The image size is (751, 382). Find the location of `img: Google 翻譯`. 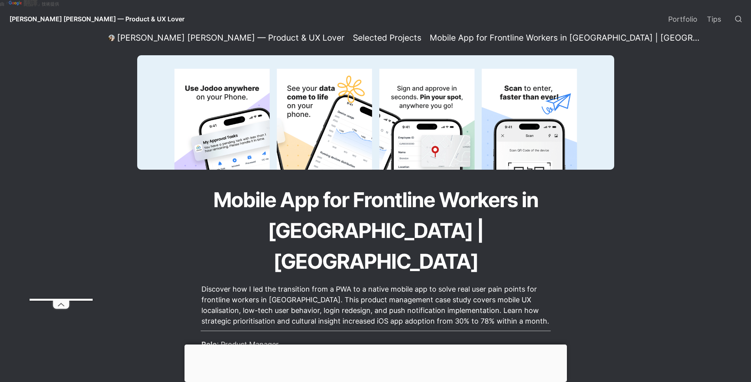

img: Google 翻譯 is located at coordinates (16, 4).